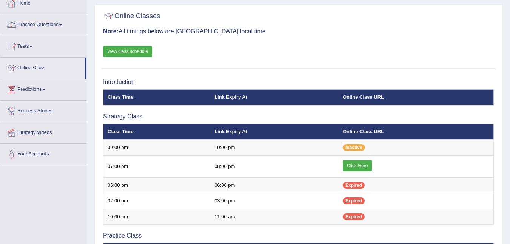 The height and width of the screenshot is (244, 510). Describe the element at coordinates (111, 31) in the screenshot. I see `b: Note:` at that location.